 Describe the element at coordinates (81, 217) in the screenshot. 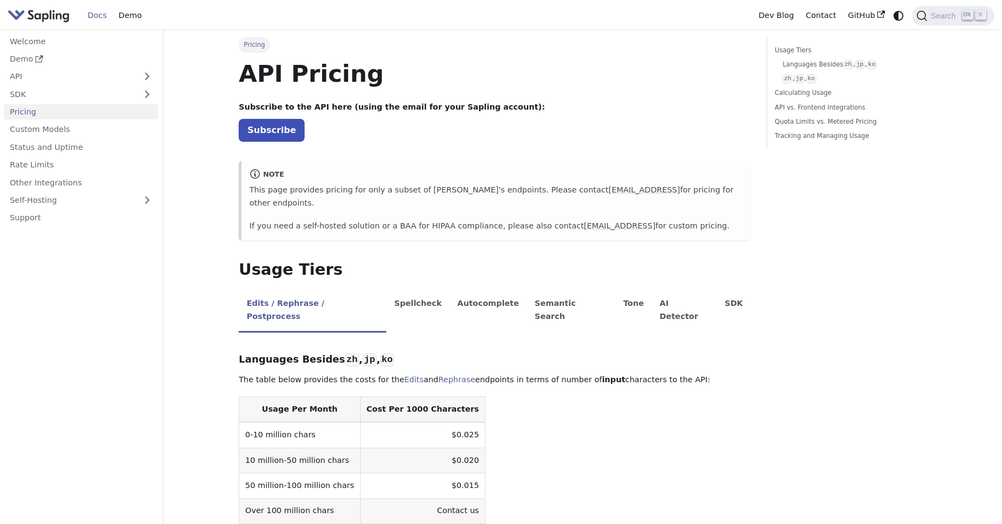

I see `a: Support` at that location.